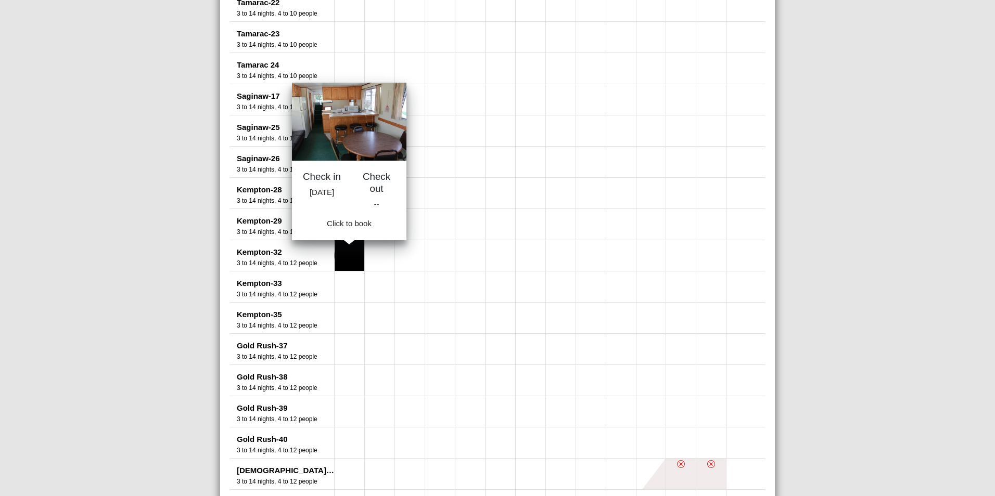 The height and width of the screenshot is (496, 995). What do you see at coordinates (285, 190) in the screenshot?
I see `div: Kempton-28` at bounding box center [285, 190].